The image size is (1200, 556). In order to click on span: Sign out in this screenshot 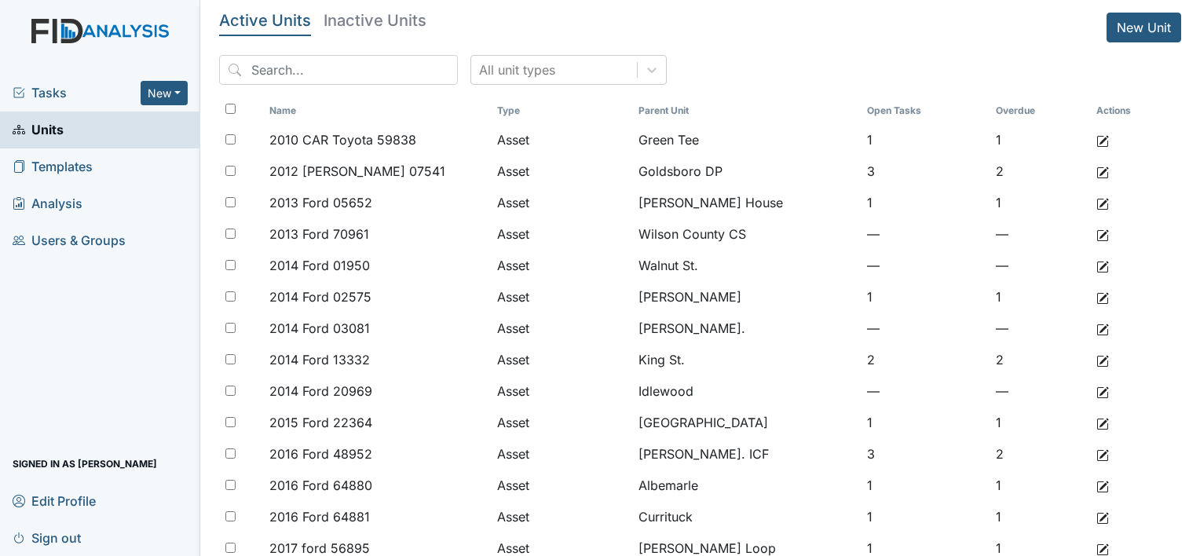, I will do `click(46, 537)`.